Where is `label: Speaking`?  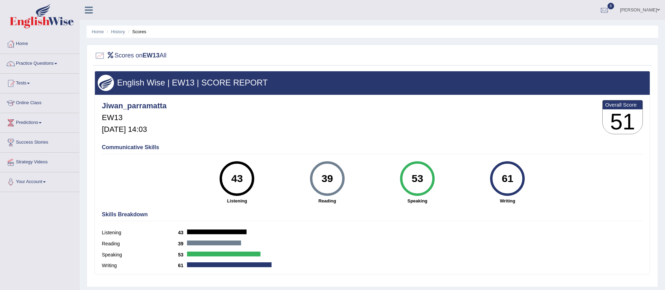 label: Speaking is located at coordinates (140, 255).